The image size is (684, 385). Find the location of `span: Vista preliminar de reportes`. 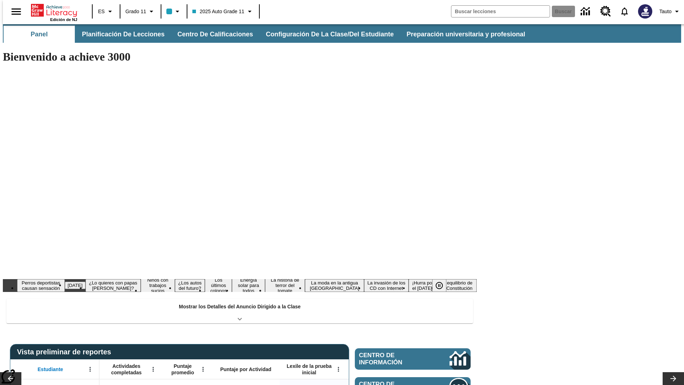

span: Vista preliminar de reportes is located at coordinates (66, 352).